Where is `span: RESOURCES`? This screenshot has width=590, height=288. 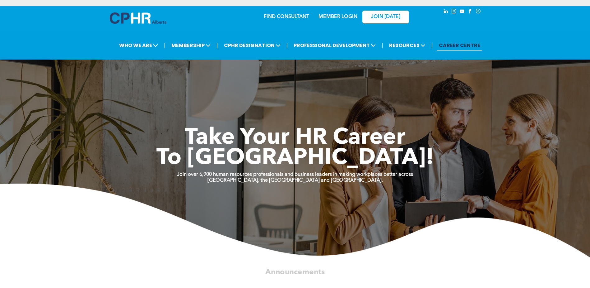
span: RESOURCES is located at coordinates (407, 45).